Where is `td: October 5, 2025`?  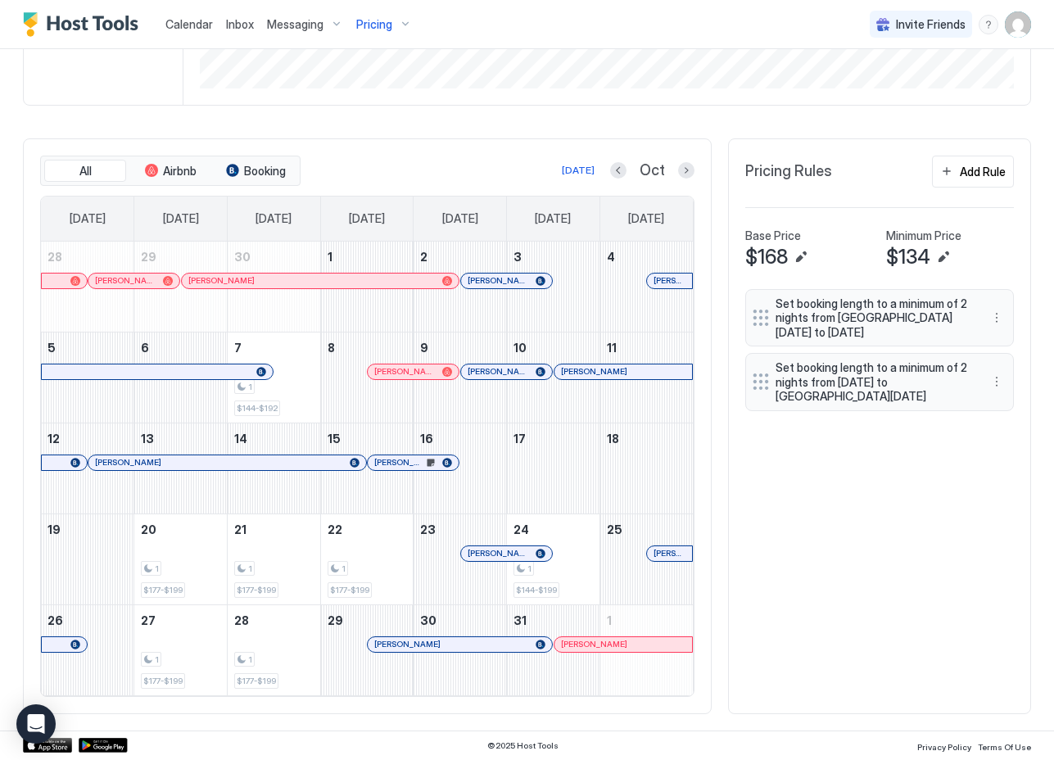
td: October 5, 2025 is located at coordinates (88, 377).